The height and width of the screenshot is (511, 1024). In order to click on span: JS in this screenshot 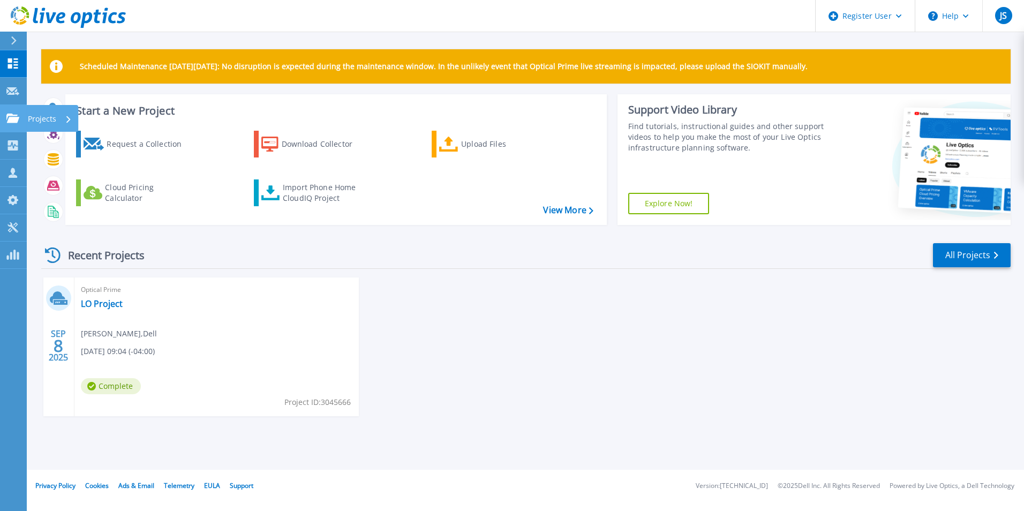, I will do `click(1003, 16)`.